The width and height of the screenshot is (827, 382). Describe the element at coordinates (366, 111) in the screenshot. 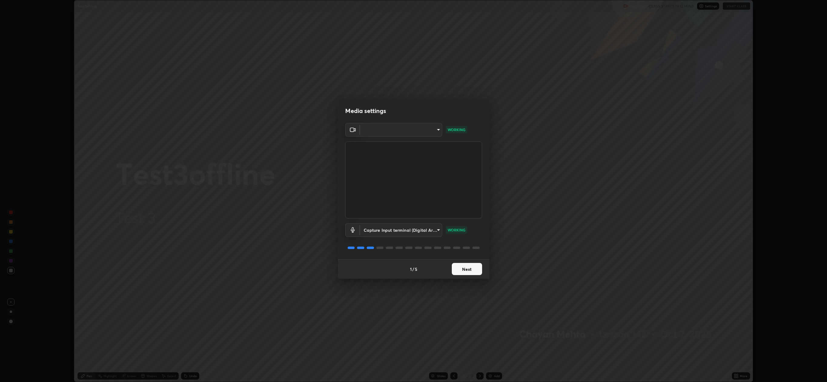

I see `h2: Media settings` at that location.